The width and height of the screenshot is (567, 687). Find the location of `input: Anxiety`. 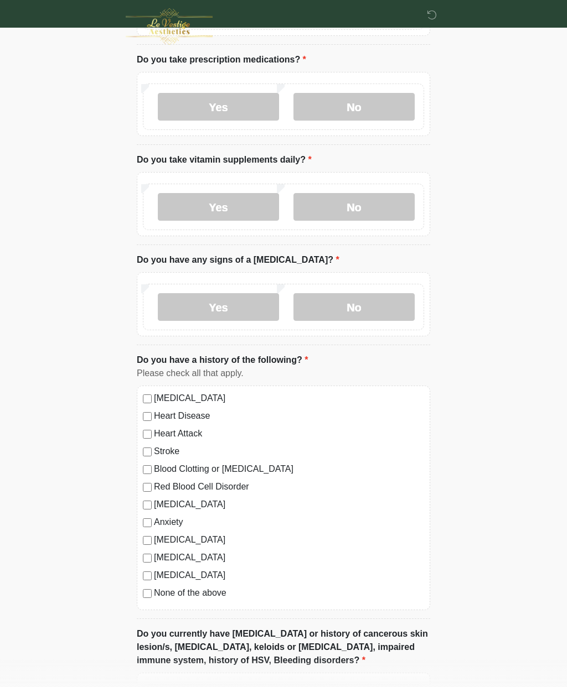

input: Anxiety is located at coordinates (147, 523).